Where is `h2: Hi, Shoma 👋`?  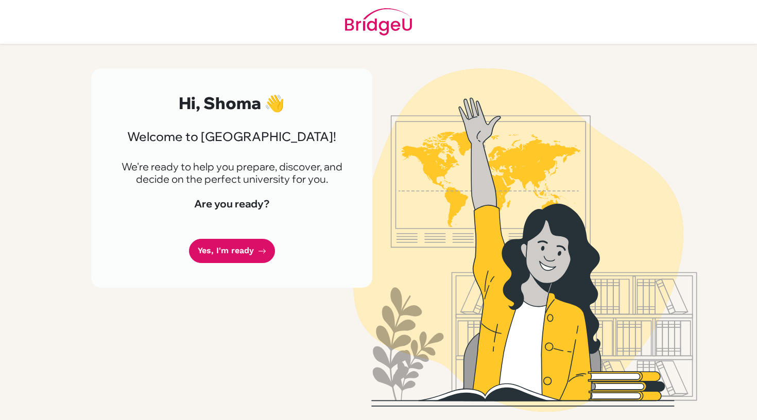 h2: Hi, Shoma 👋 is located at coordinates (232, 103).